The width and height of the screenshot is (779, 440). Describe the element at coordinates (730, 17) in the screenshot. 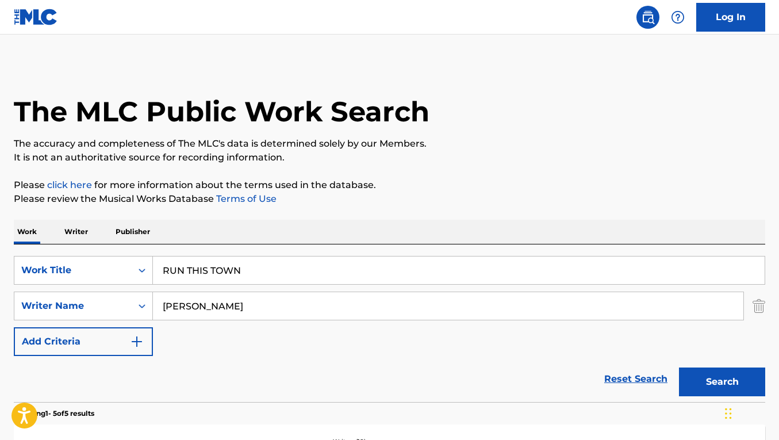

I see `a: Log In` at that location.